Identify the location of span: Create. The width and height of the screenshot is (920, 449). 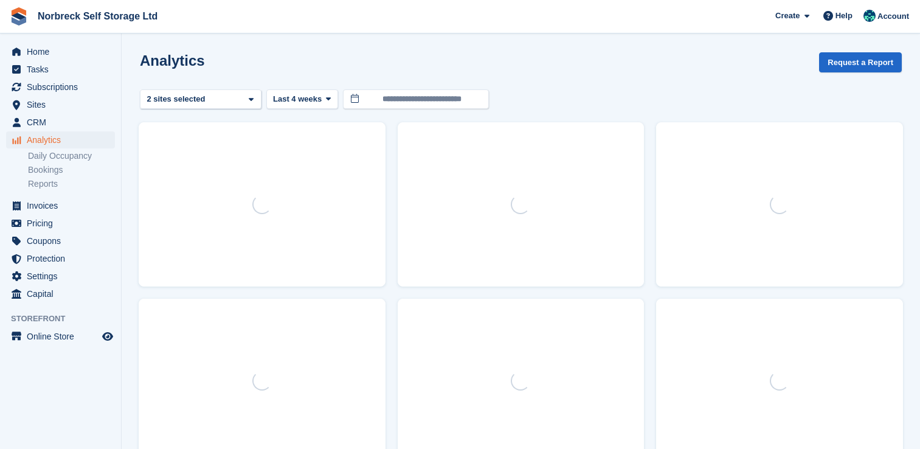
(788, 16).